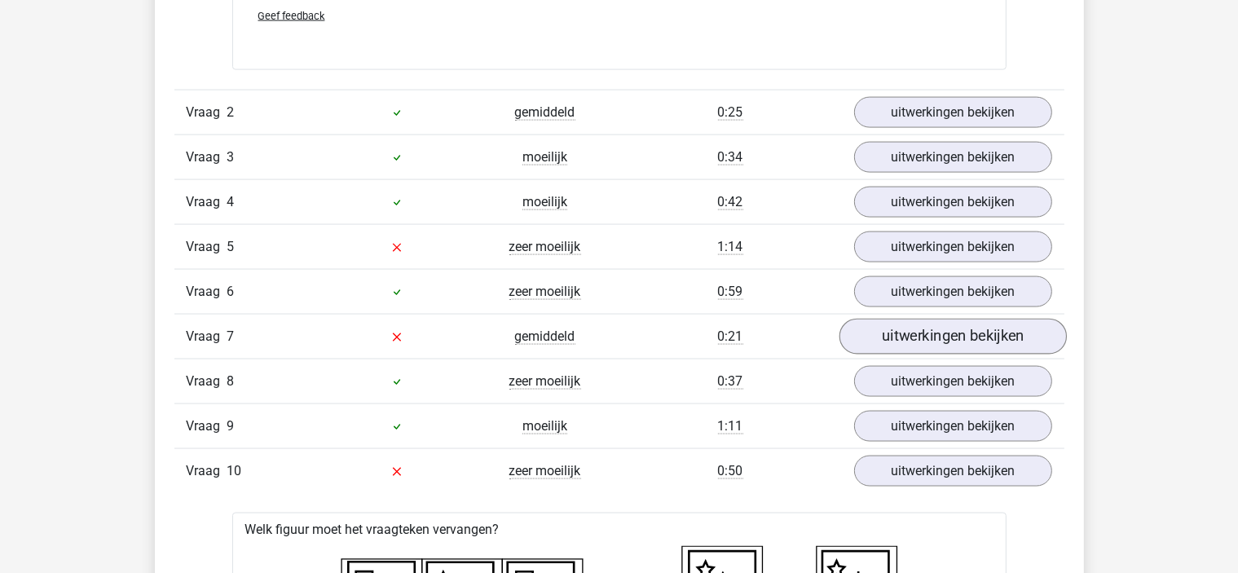 This screenshot has height=573, width=1238. What do you see at coordinates (231, 156) in the screenshot?
I see `span: 3` at bounding box center [231, 156].